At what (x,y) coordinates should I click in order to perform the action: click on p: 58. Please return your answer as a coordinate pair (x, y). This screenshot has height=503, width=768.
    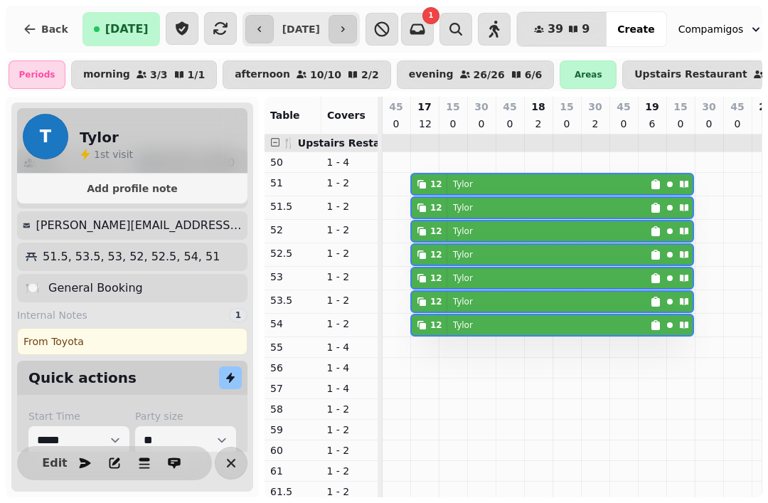
    Looking at the image, I should click on (293, 409).